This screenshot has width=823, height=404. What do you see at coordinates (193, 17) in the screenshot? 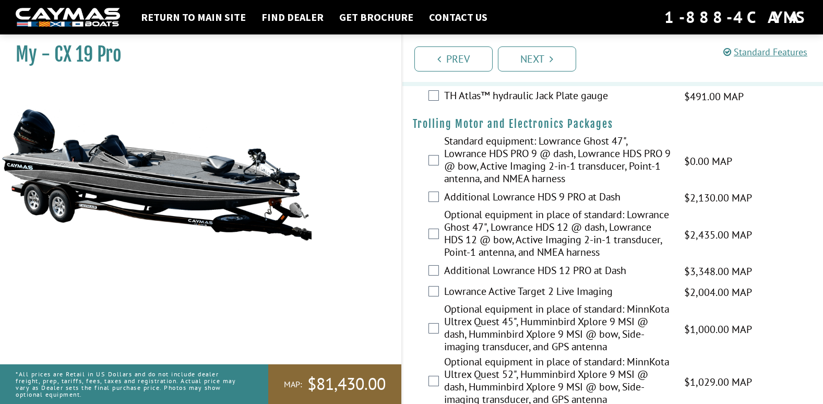
I see `a: Return to main site` at bounding box center [193, 17].